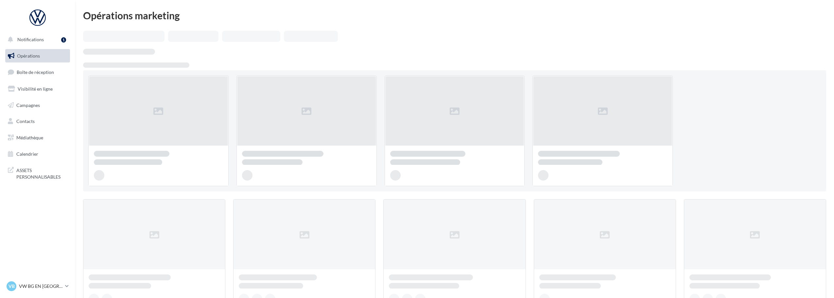 The image size is (834, 298). I want to click on div: Opérations marketing, so click(455, 15).